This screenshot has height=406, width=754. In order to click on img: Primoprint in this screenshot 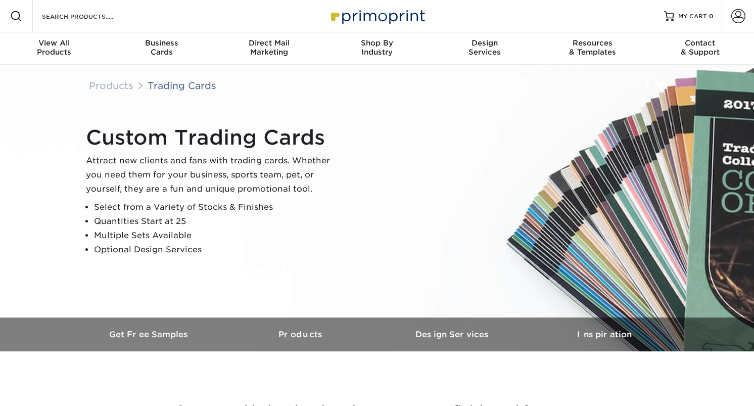, I will do `click(377, 16)`.